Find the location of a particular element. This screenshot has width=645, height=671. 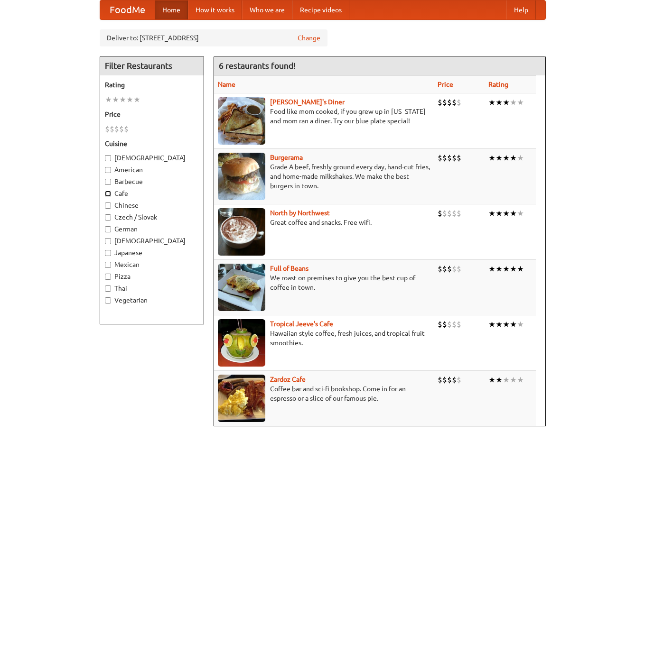

a: Rating is located at coordinates (498, 84).